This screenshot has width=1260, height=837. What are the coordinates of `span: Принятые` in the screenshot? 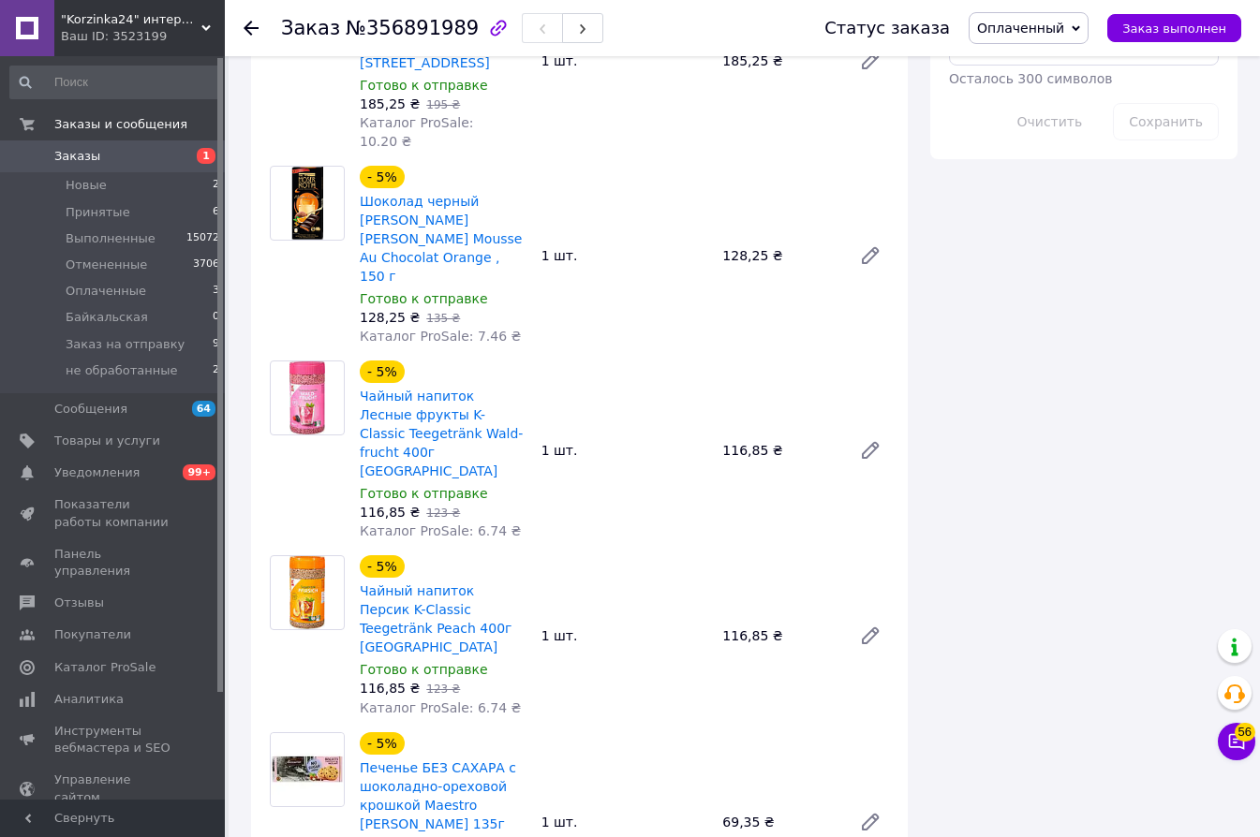 It's located at (97, 213).